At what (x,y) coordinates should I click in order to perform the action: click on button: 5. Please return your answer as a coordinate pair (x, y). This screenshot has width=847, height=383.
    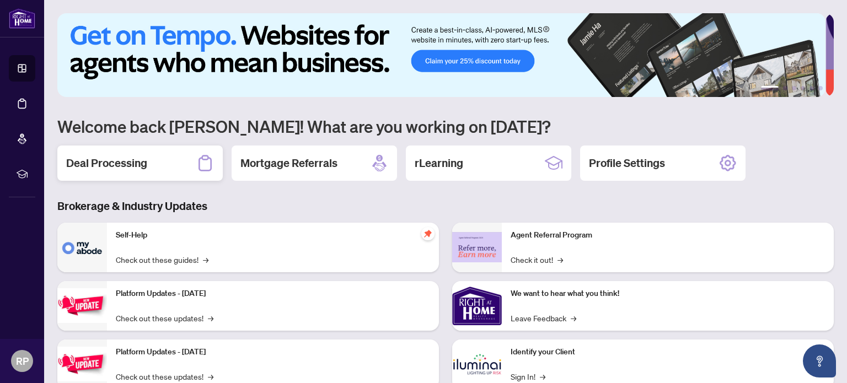
    Looking at the image, I should click on (812, 88).